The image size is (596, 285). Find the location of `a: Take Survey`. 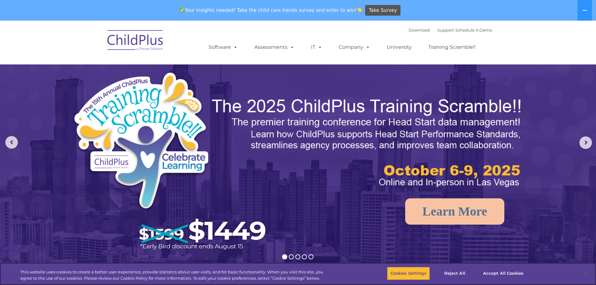

a: Take Survey is located at coordinates (383, 10).